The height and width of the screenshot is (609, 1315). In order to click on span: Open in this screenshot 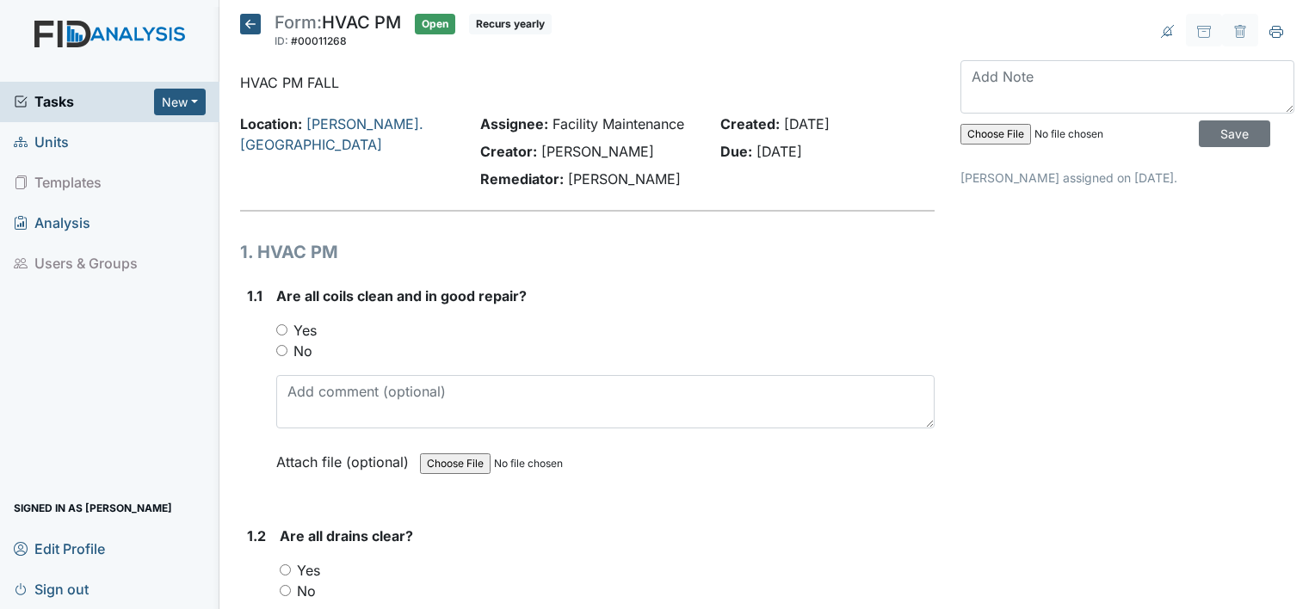, I will do `click(435, 24)`.